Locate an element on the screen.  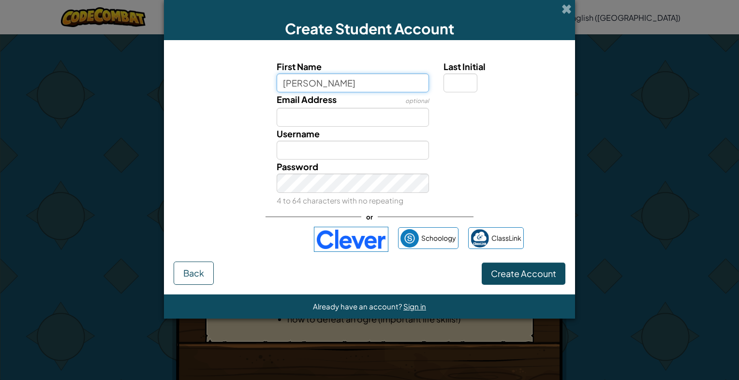
span: Last Initial is located at coordinates (464, 66).